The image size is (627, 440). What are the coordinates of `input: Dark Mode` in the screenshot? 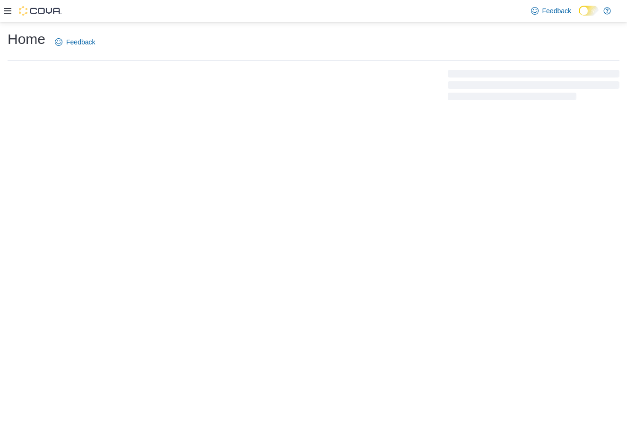 It's located at (589, 10).